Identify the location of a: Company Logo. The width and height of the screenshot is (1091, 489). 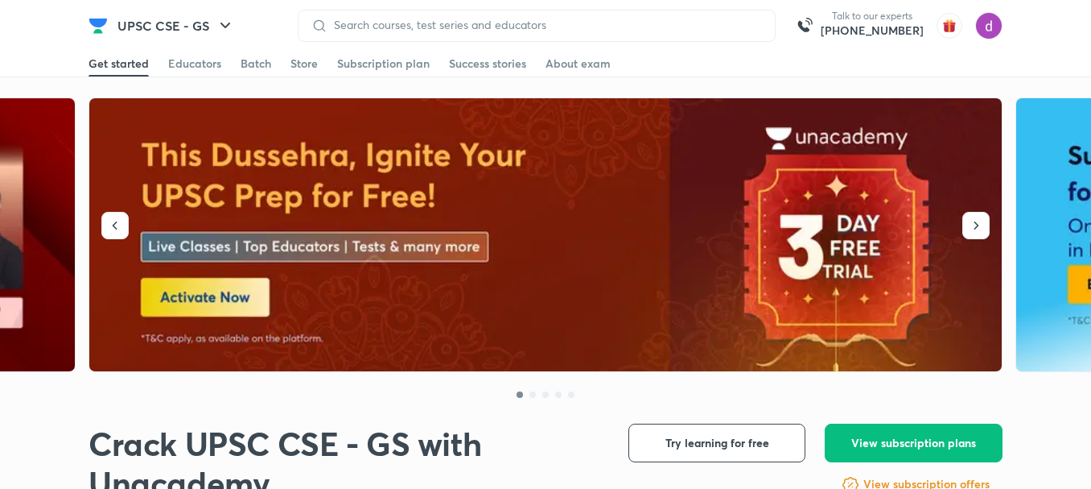
(98, 26).